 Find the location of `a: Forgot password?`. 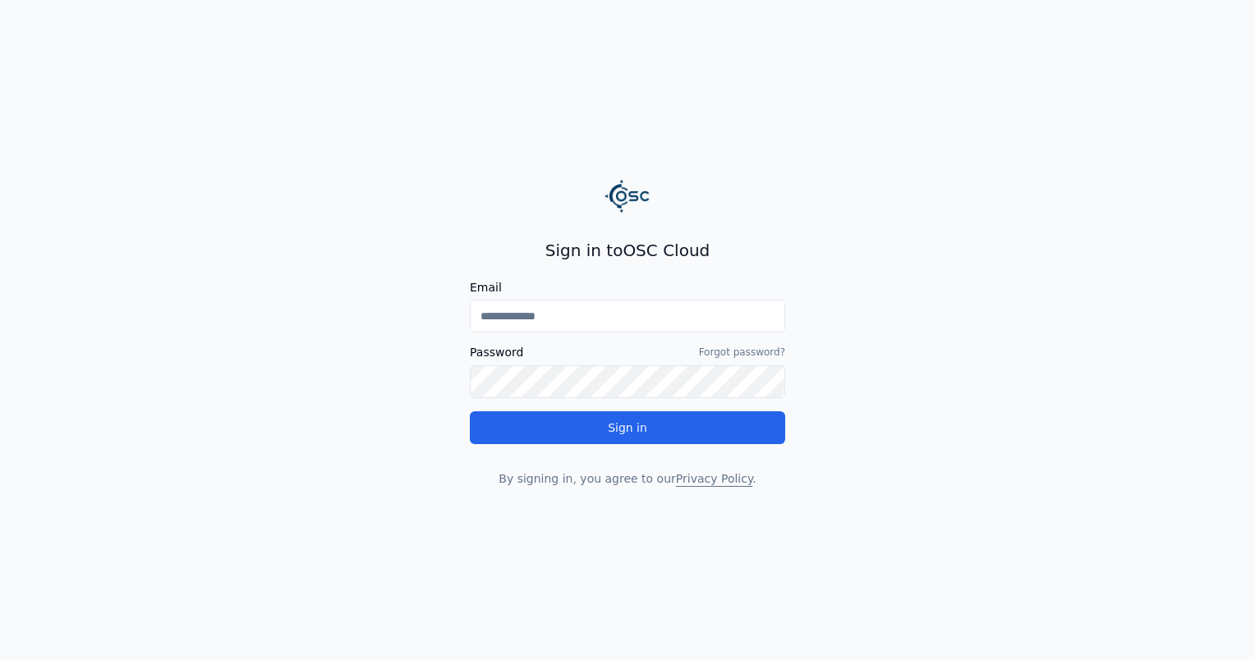

a: Forgot password? is located at coordinates (742, 352).